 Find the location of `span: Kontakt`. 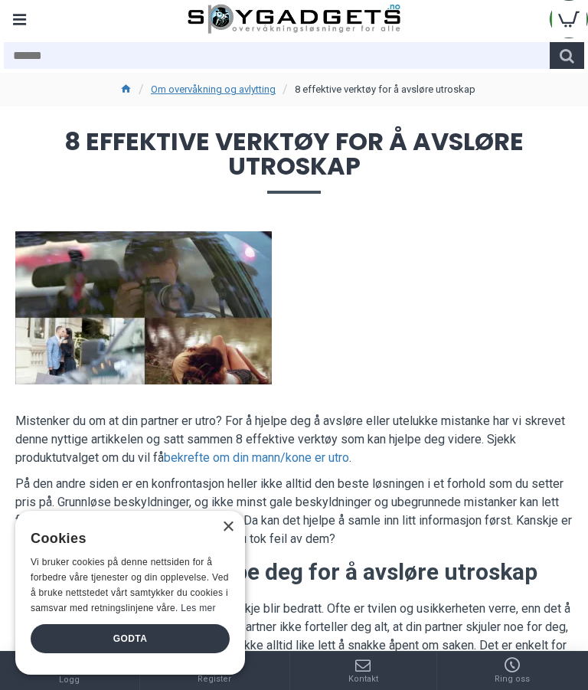

span: Kontakt is located at coordinates (363, 680).